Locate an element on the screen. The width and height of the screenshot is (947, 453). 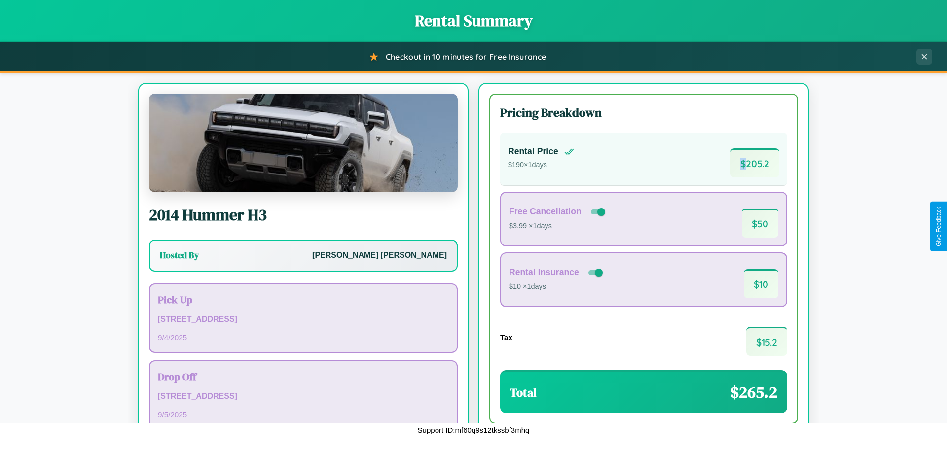
img: Hummer H3 is located at coordinates (303, 143).